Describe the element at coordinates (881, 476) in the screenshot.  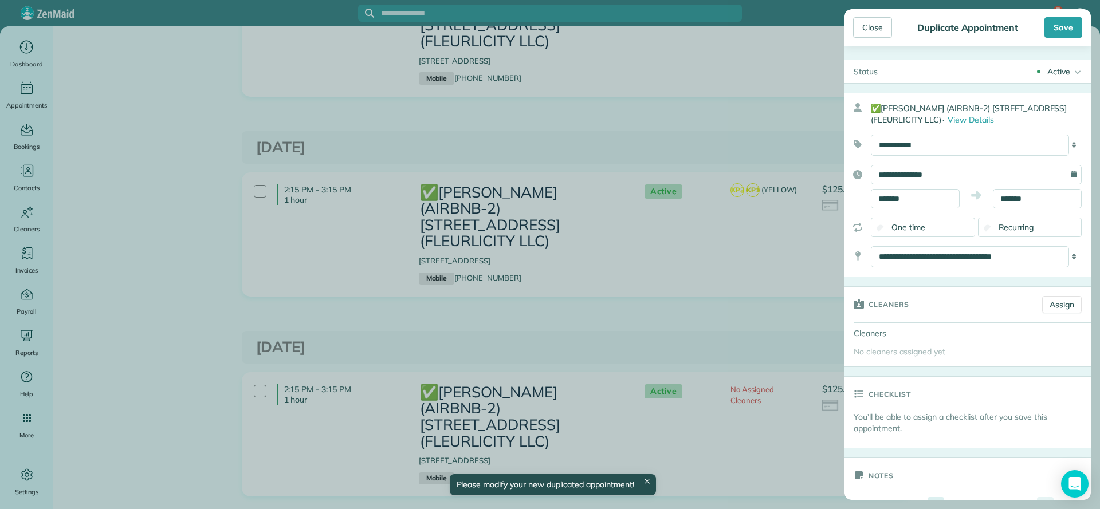
I see `h3: Notes` at that location.